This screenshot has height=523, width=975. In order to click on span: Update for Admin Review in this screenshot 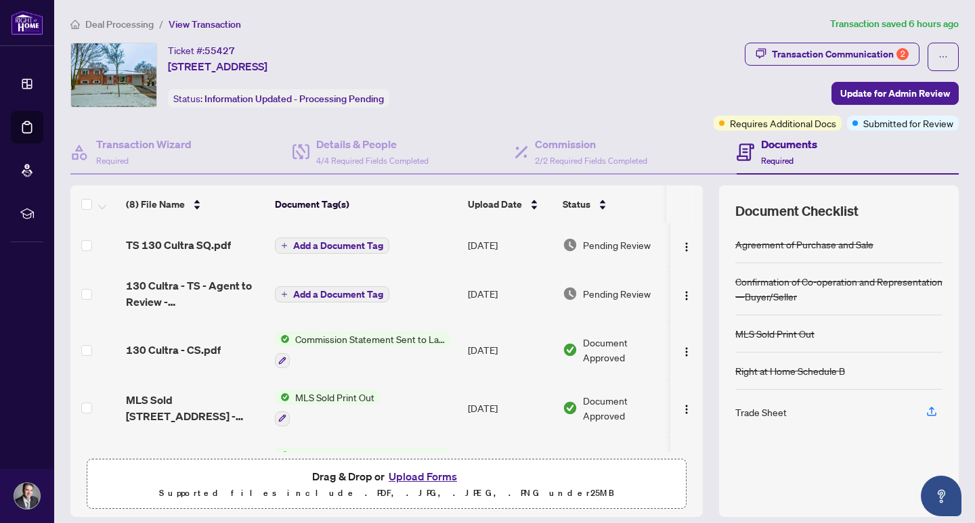, I will do `click(895, 93)`.